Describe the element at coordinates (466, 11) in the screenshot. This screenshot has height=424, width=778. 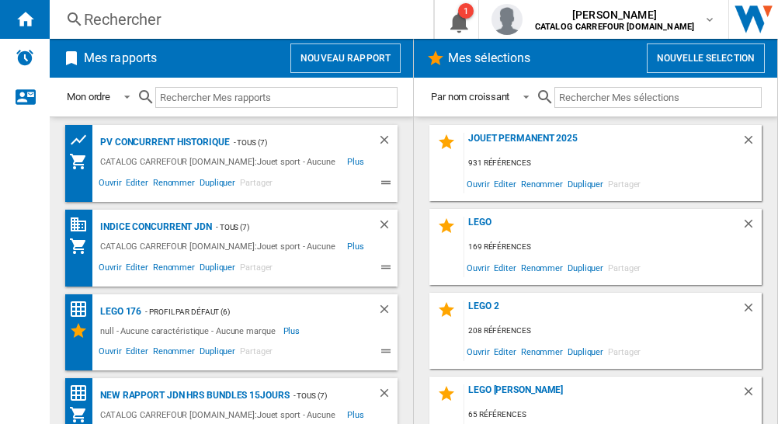
I see `div: 1` at that location.